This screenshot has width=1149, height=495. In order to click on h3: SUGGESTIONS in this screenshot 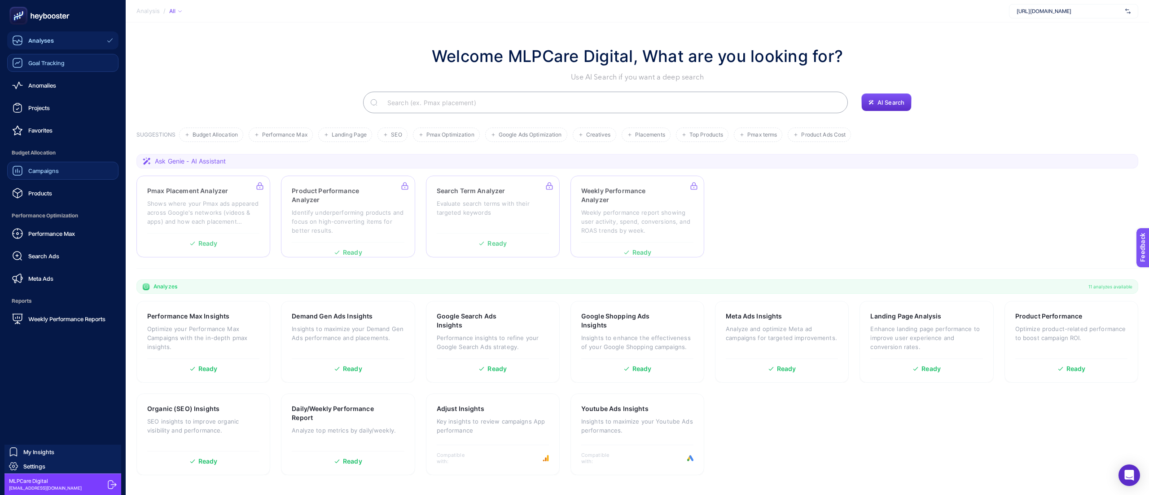, I will do `click(156, 136)`.